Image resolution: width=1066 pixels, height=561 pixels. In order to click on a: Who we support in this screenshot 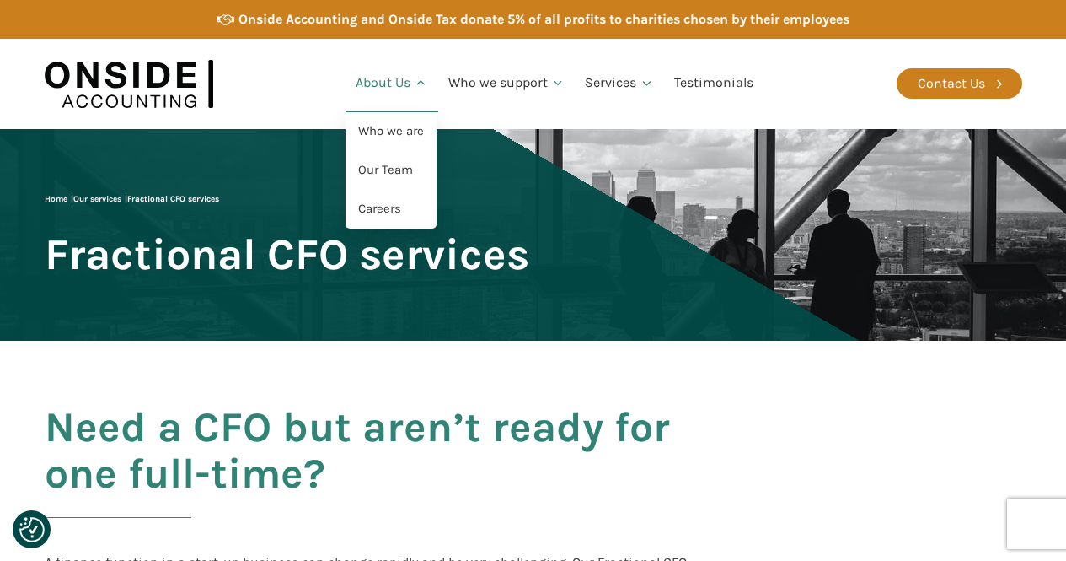, I will do `click(507, 83)`.